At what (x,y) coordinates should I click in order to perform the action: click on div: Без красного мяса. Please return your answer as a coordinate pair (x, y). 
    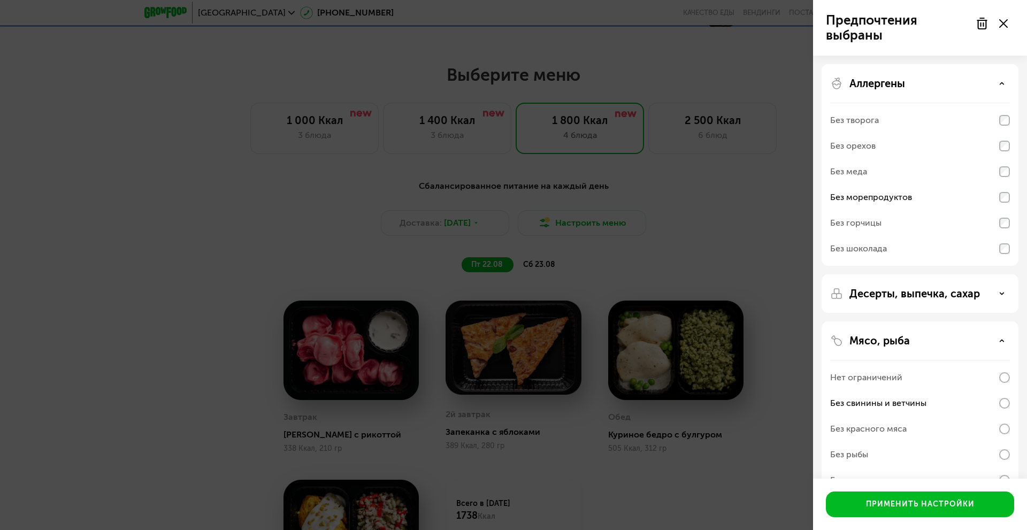
    Looking at the image, I should click on (868, 429).